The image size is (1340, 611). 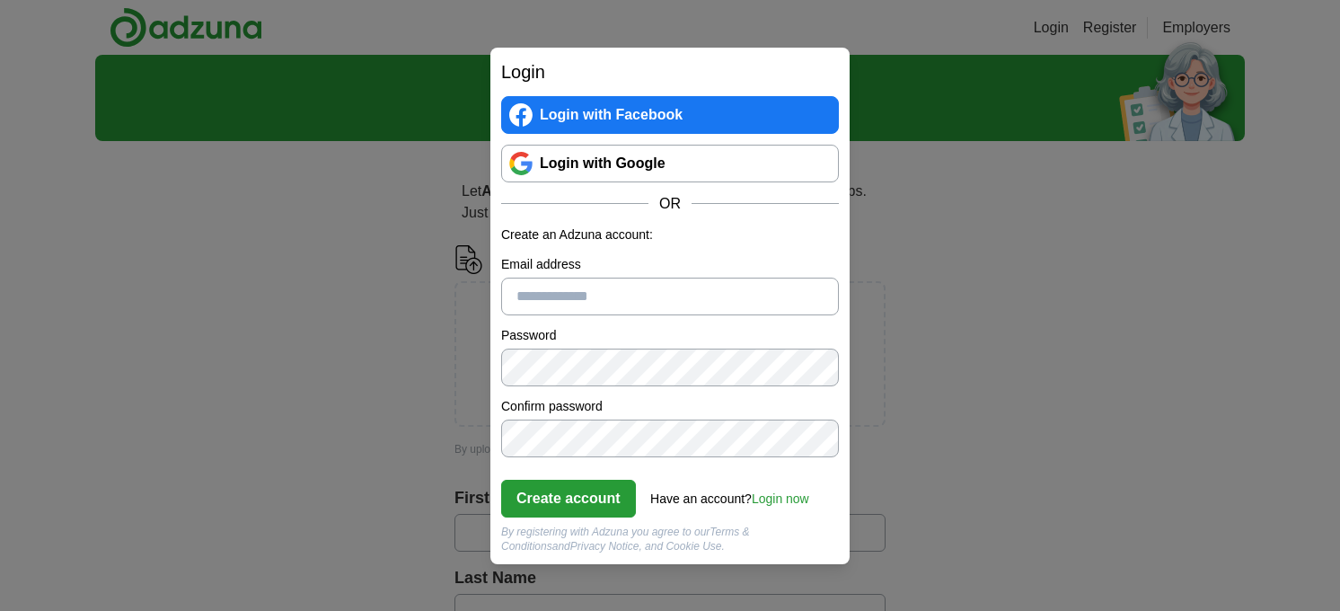 What do you see at coordinates (605, 546) in the screenshot?
I see `a: Privacy Notice` at bounding box center [605, 546].